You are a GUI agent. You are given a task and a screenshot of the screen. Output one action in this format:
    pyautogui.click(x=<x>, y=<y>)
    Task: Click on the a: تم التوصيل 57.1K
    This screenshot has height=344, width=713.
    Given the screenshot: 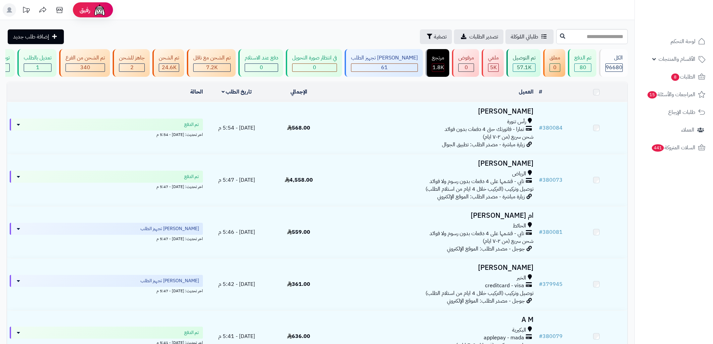 What is the action you would take?
    pyautogui.click(x=523, y=63)
    